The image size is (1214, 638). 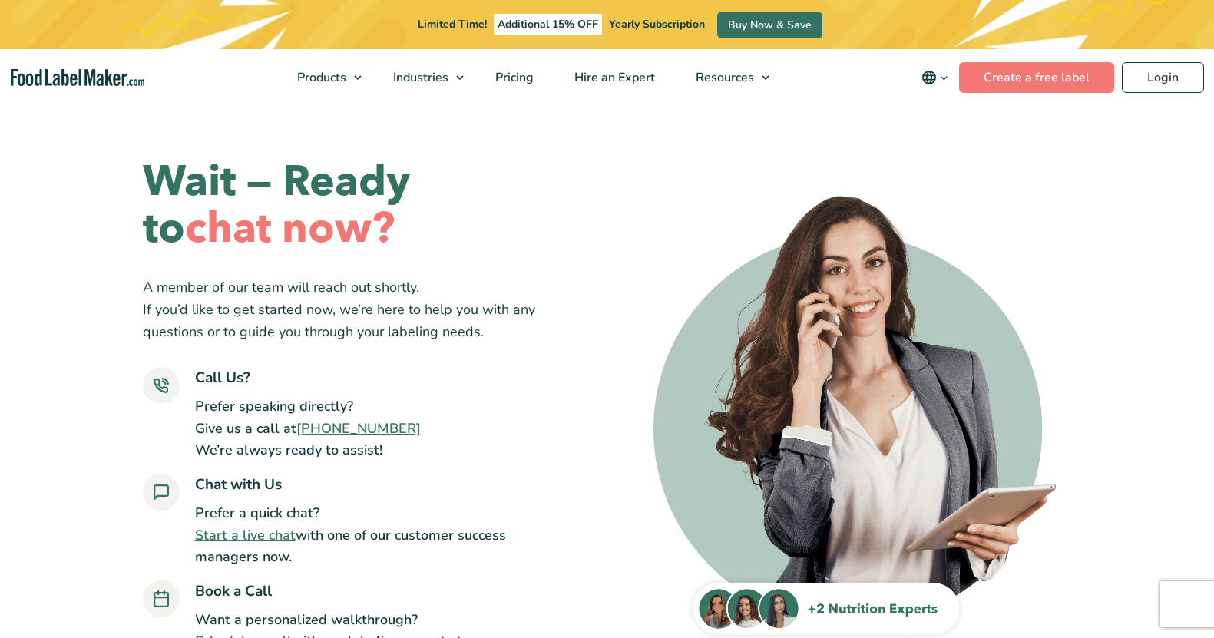 I want to click on a: Pricing, so click(x=513, y=78).